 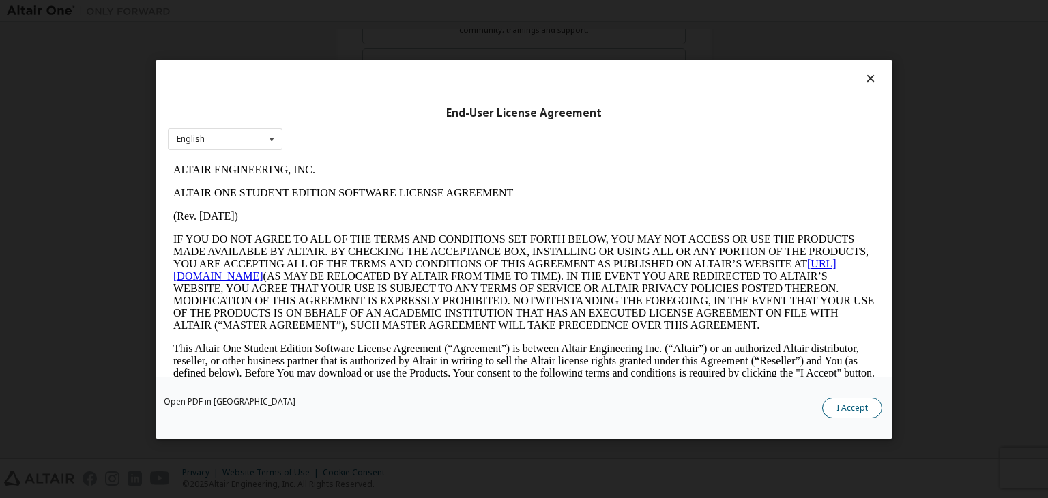 What do you see at coordinates (356, 209) in the screenshot?
I see `p: This Altair One Student Edition Software License Agreement (“Agreement”) is between Altair Engine...` at bounding box center [356, 209].